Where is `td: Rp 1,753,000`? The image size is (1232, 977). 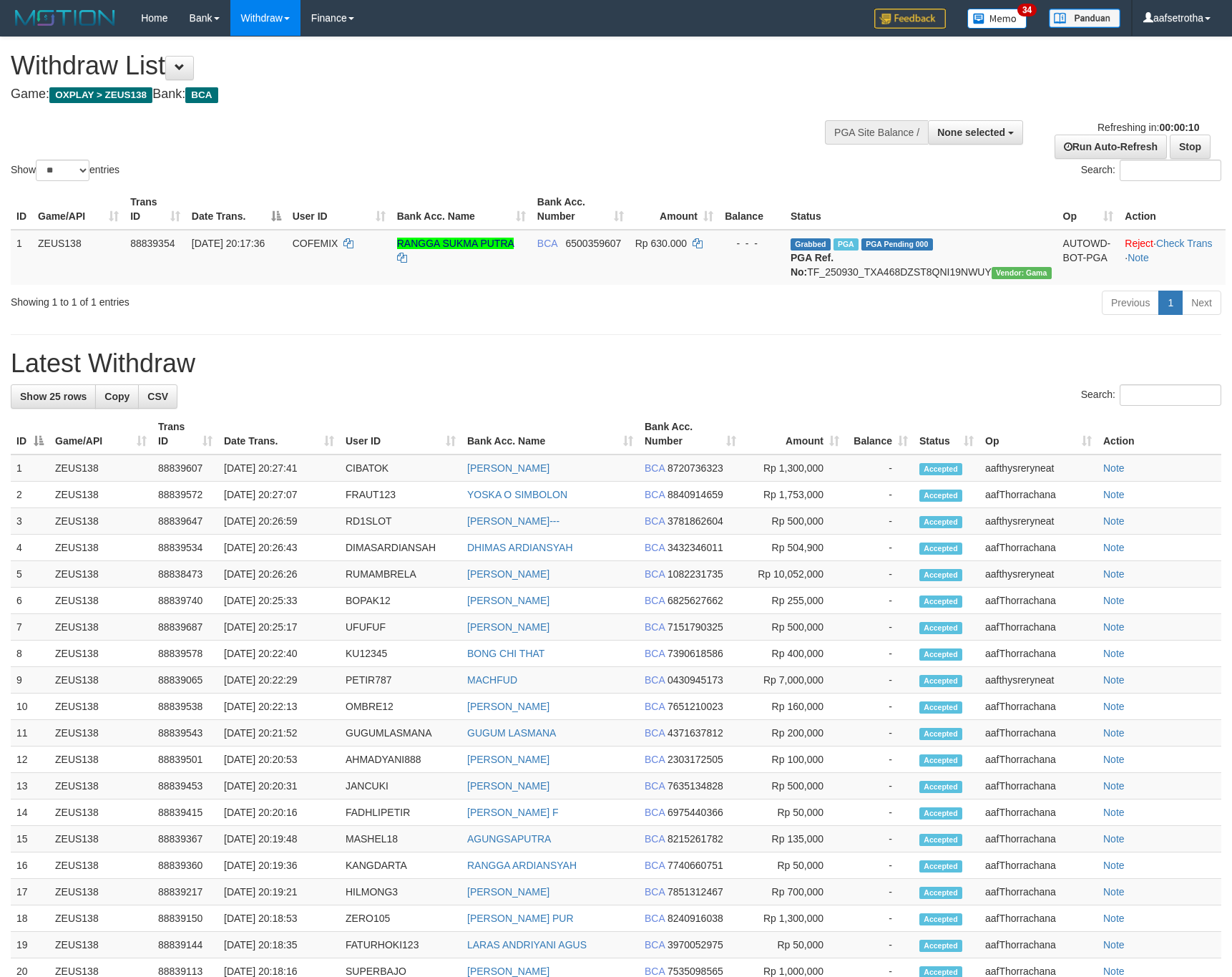
td: Rp 1,753,000 is located at coordinates (794, 495).